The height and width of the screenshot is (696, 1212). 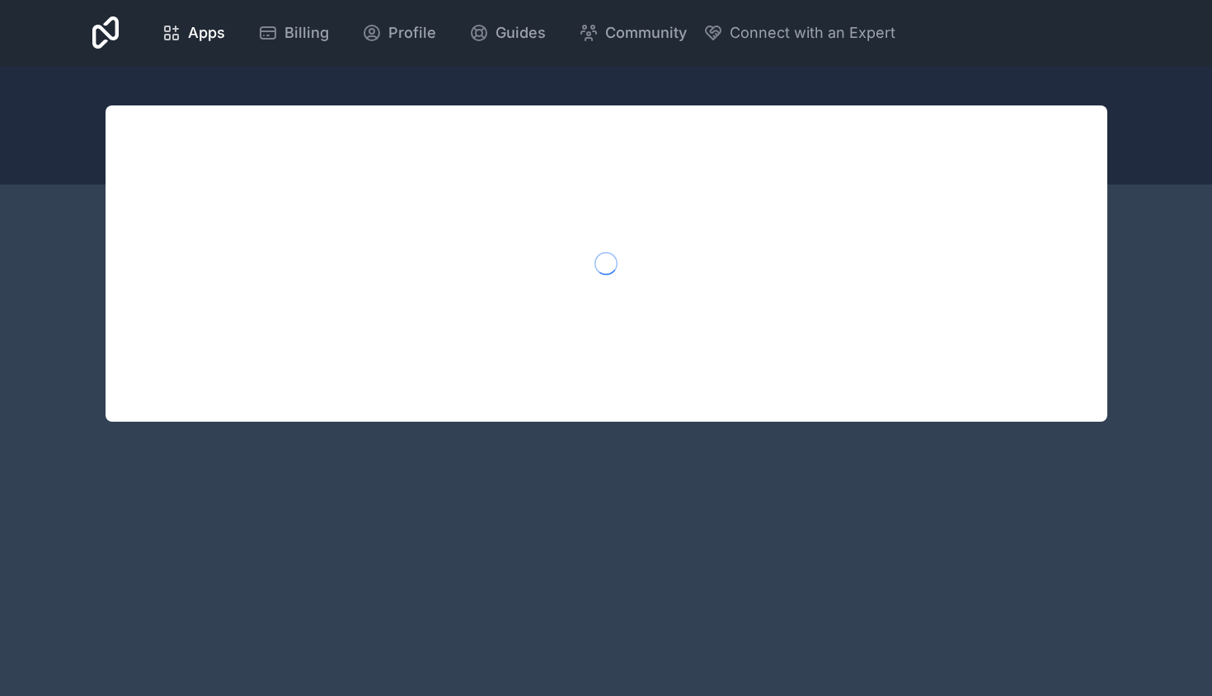 What do you see at coordinates (632, 33) in the screenshot?
I see `a: Community` at bounding box center [632, 33].